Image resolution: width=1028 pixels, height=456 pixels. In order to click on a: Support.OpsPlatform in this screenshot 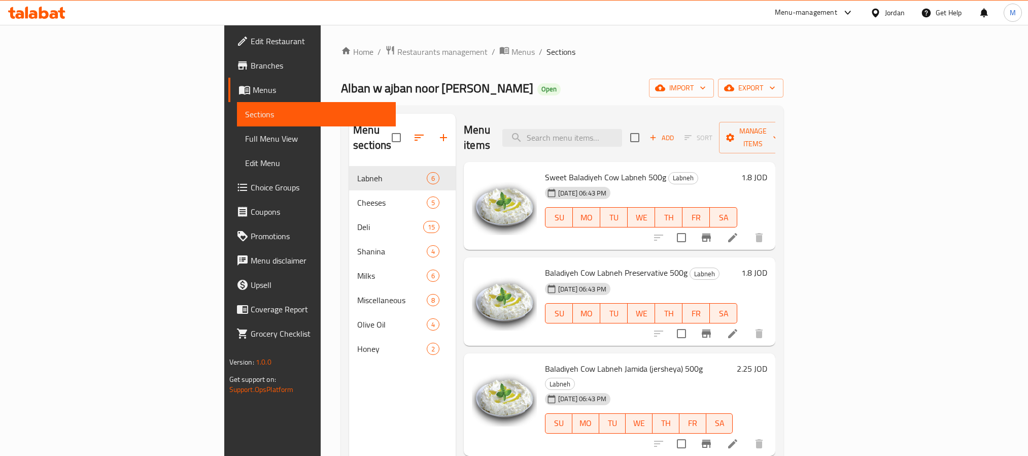, I will do `click(261, 389)`.